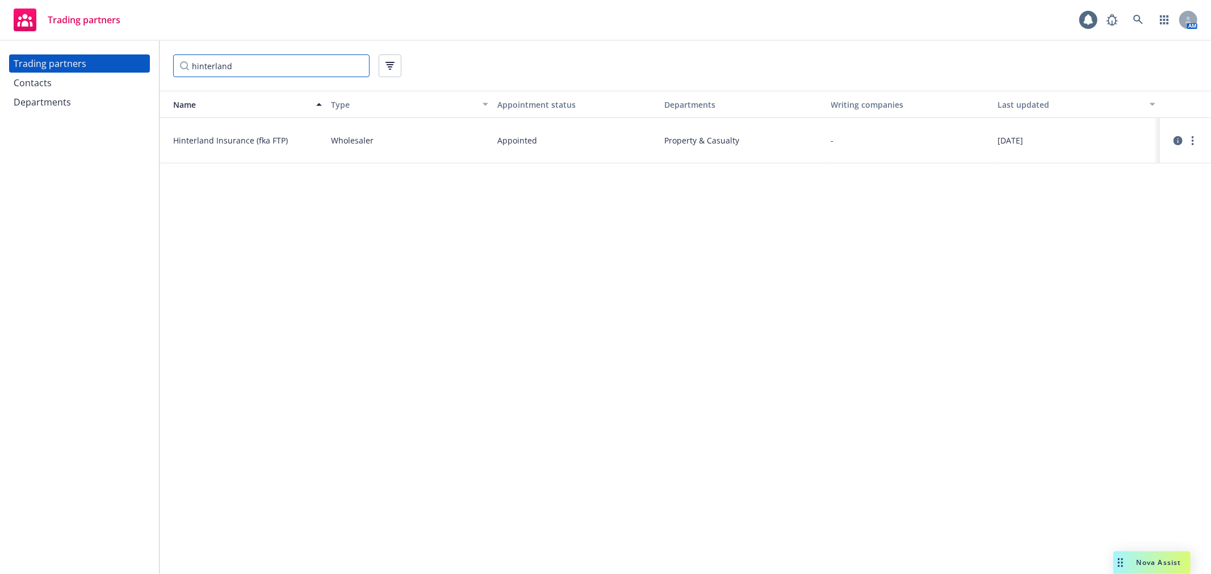  I want to click on button: Type, so click(410, 104).